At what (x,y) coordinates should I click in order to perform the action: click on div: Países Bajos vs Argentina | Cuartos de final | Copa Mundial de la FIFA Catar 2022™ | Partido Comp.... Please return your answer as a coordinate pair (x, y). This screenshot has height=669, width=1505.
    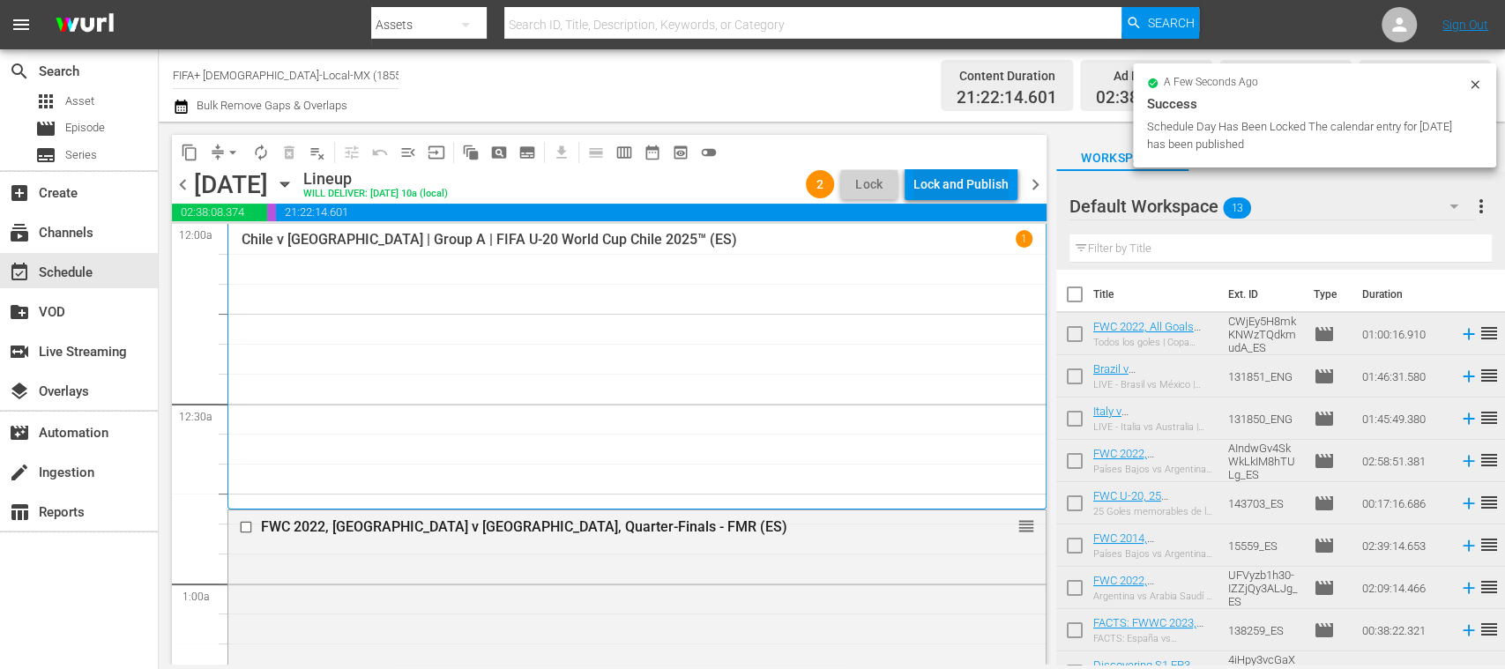
    Looking at the image, I should click on (1153, 469).